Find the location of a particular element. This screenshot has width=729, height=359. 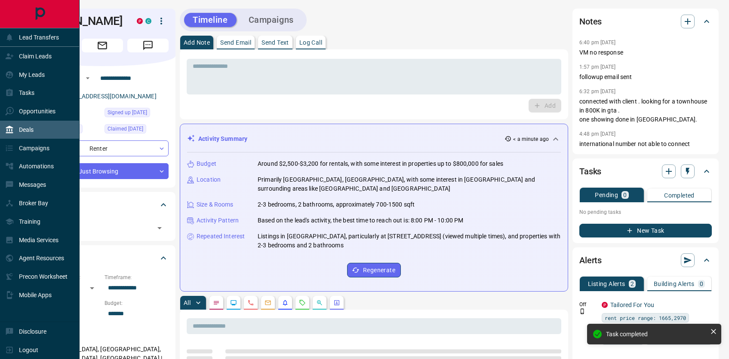

button: Regenerate is located at coordinates (374, 270).